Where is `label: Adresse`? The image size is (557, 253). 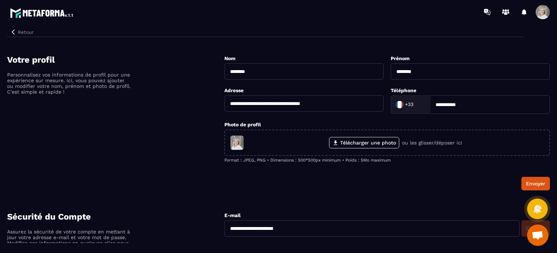
label: Adresse is located at coordinates (234, 90).